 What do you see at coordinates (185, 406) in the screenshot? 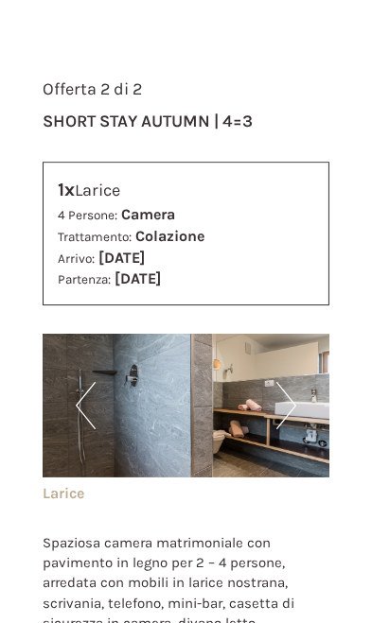
I see `img: image` at bounding box center [185, 406].